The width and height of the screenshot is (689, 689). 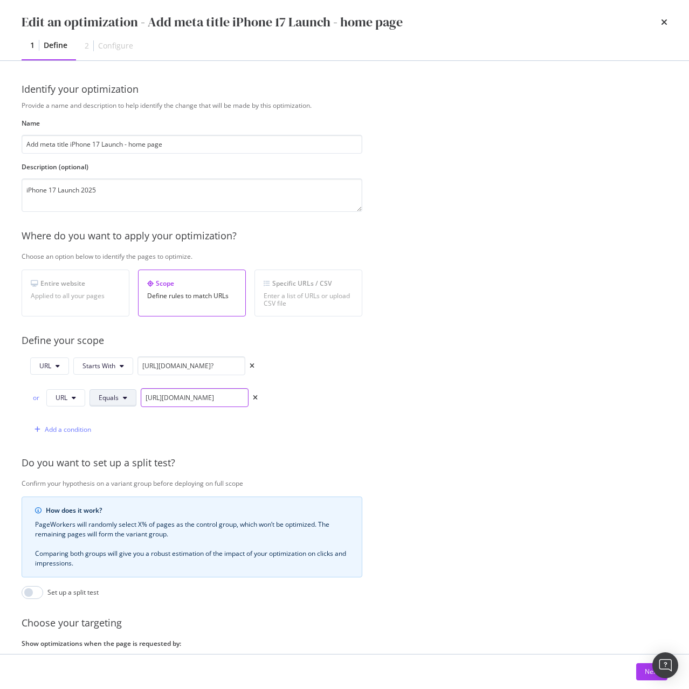 What do you see at coordinates (192, 643) in the screenshot?
I see `label: Show optimizations when the page is requested by:` at bounding box center [192, 643].